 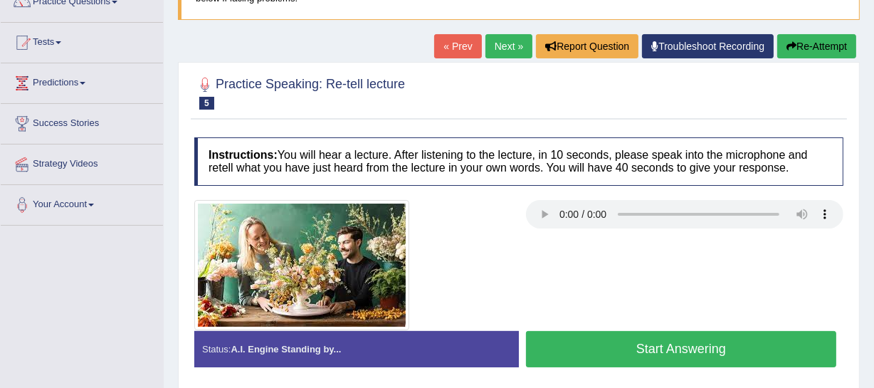 What do you see at coordinates (816, 46) in the screenshot?
I see `button: Re-Attempt` at bounding box center [816, 46].